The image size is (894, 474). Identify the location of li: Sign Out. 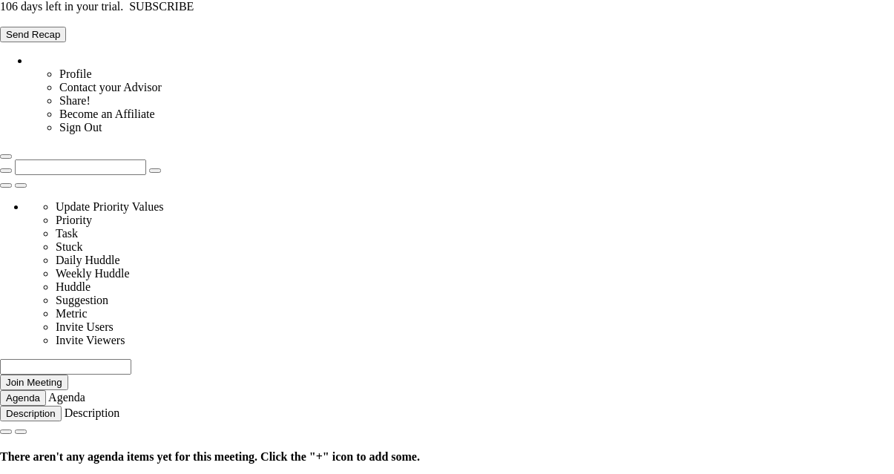
(476, 128).